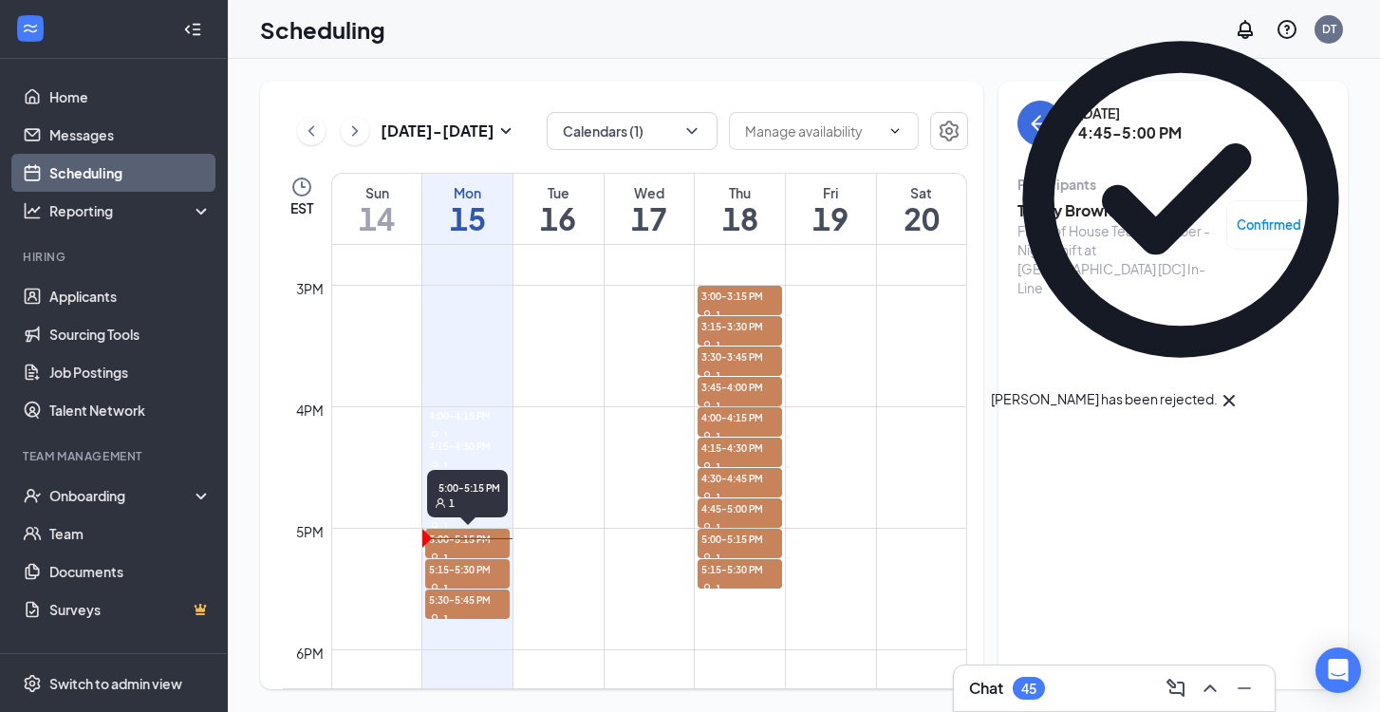  I want to click on div: Sat, so click(921, 193).